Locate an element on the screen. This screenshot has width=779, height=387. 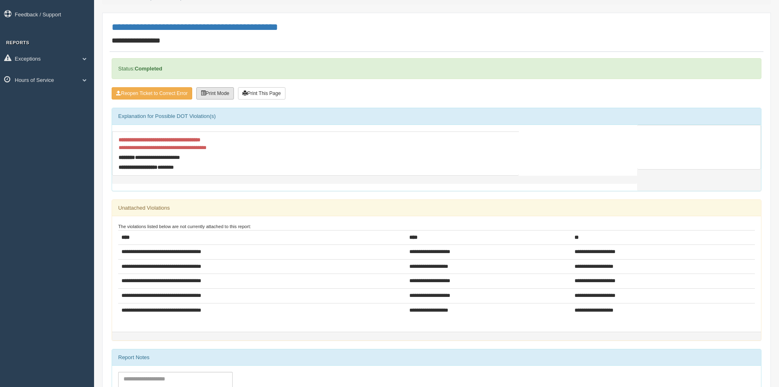
div: Report Notes is located at coordinates (437, 357).